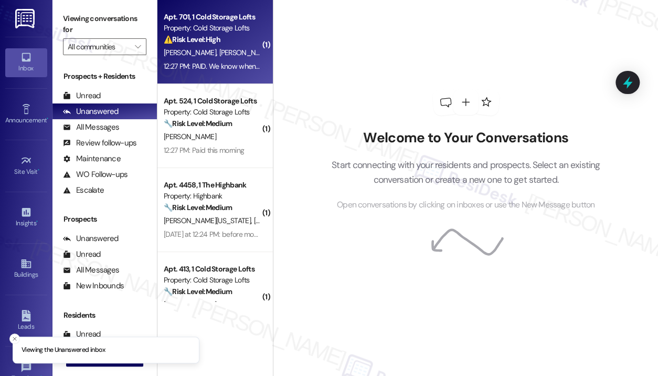  Describe the element at coordinates (466, 138) in the screenshot. I see `h2: Welcome to Your Conversations` at that location.